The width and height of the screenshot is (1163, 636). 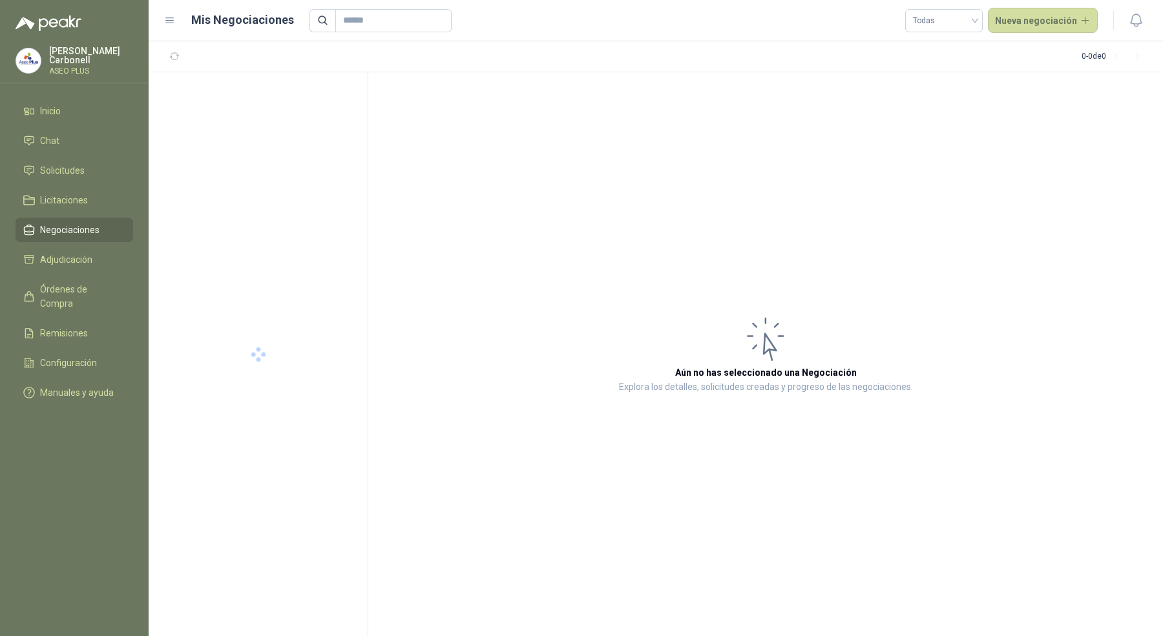 What do you see at coordinates (62, 171) in the screenshot?
I see `span: Solicitudes` at bounding box center [62, 171].